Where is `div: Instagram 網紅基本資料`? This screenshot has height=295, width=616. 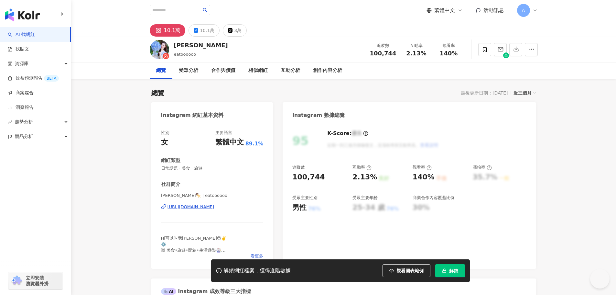 div: Instagram 網紅基本資料 is located at coordinates (192, 115).